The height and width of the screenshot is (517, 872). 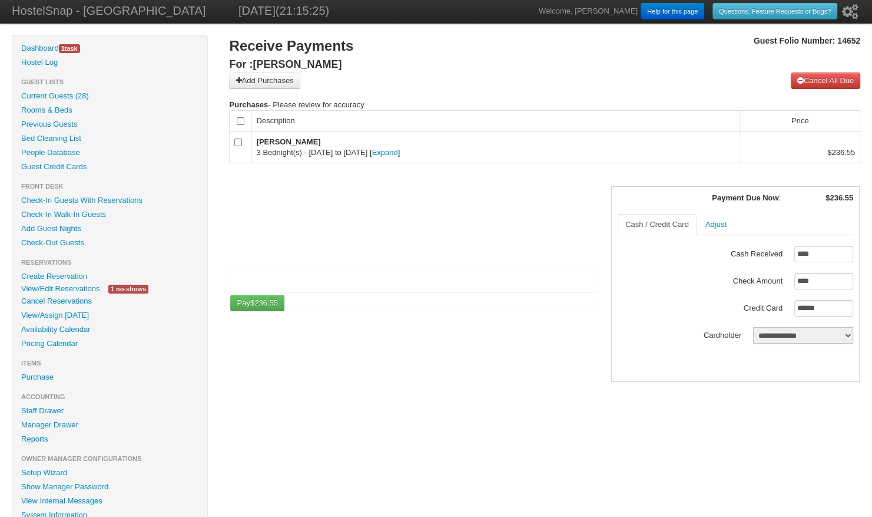 What do you see at coordinates (742, 252) in the screenshot?
I see `label: Cash Received` at bounding box center [742, 252].